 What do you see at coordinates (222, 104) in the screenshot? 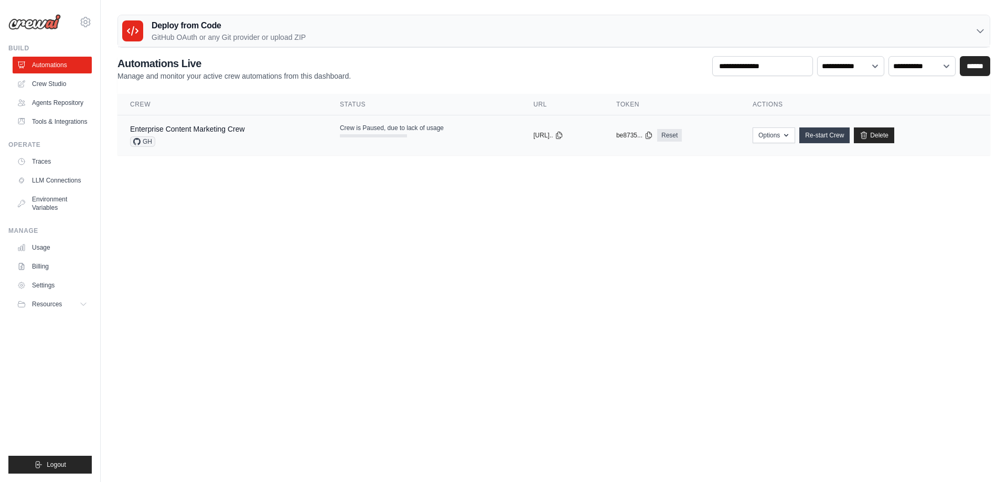
I see `th: Crew` at bounding box center [222, 104].